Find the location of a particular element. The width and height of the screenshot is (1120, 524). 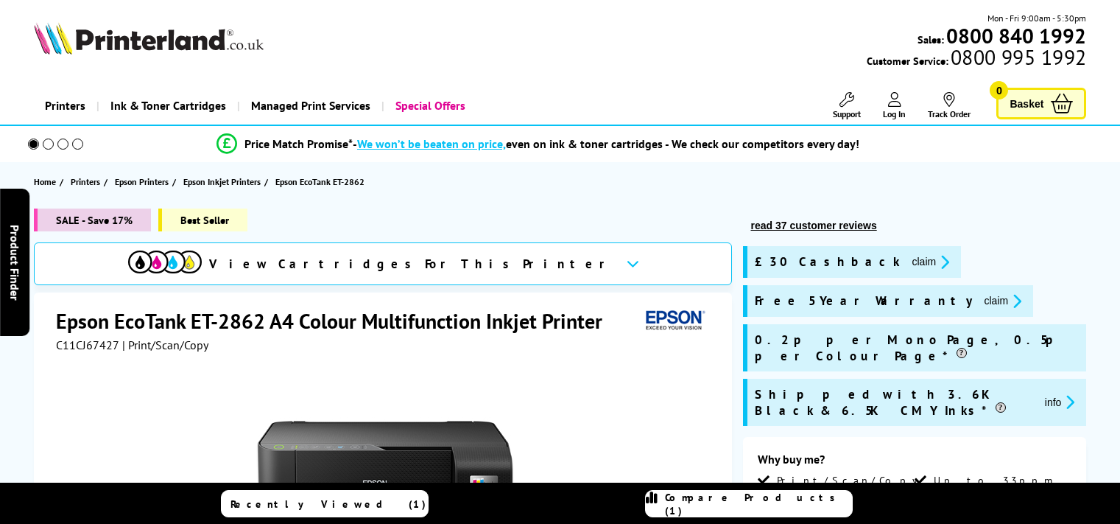

span: £30 Cashback is located at coordinates (828, 262).